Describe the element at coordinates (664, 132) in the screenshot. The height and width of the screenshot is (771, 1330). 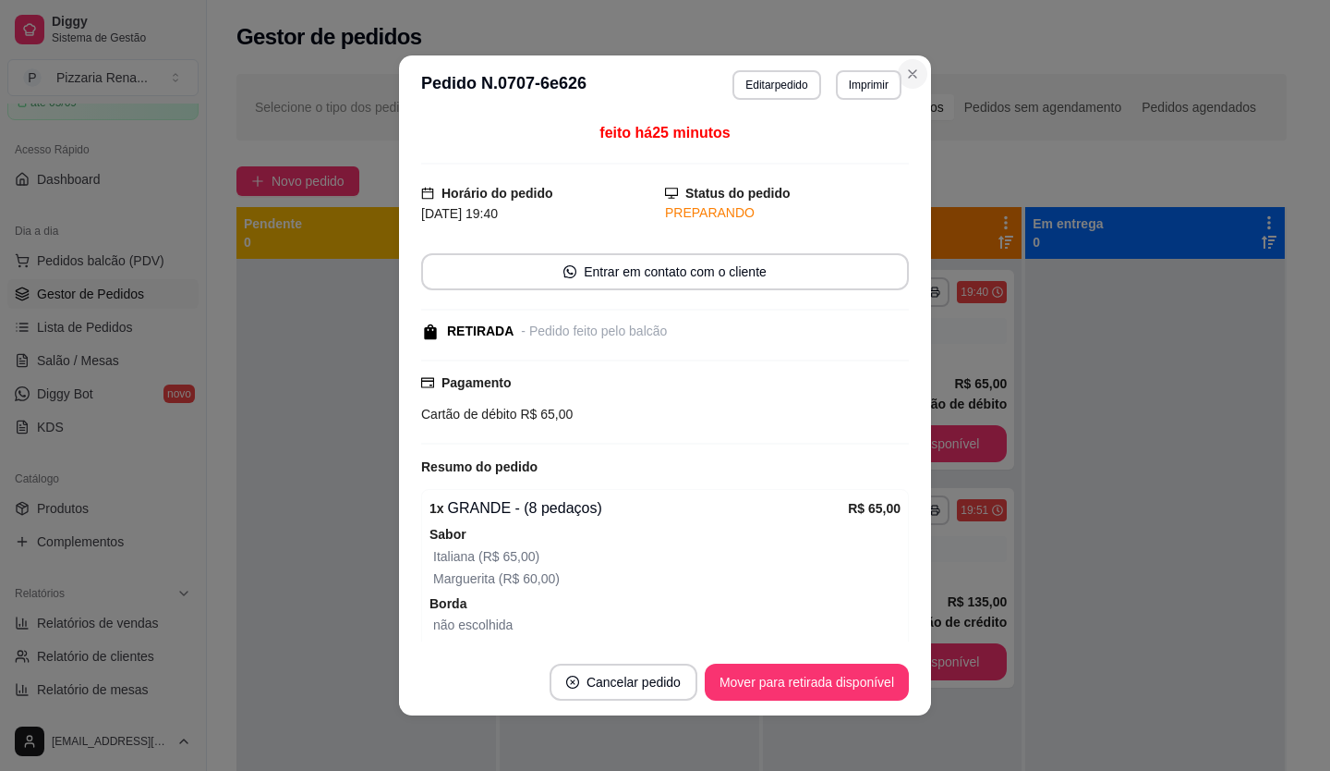
I see `span: feito há 25 minutos` at that location.